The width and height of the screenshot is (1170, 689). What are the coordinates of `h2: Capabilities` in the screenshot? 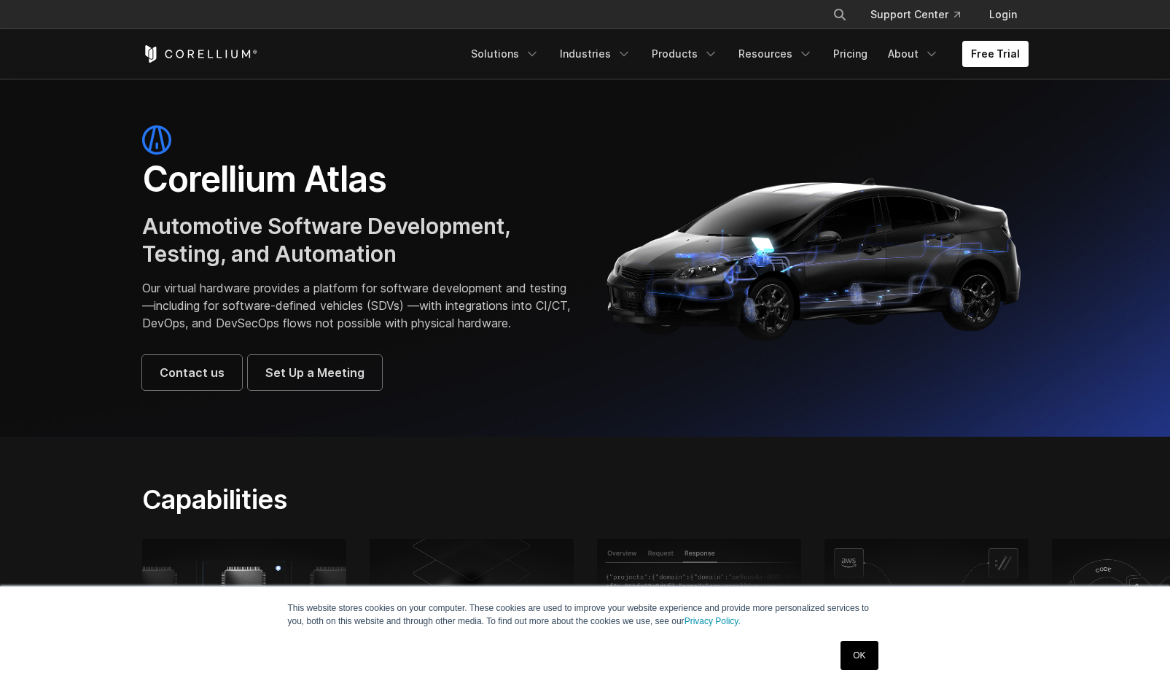 It's located at (432, 499).